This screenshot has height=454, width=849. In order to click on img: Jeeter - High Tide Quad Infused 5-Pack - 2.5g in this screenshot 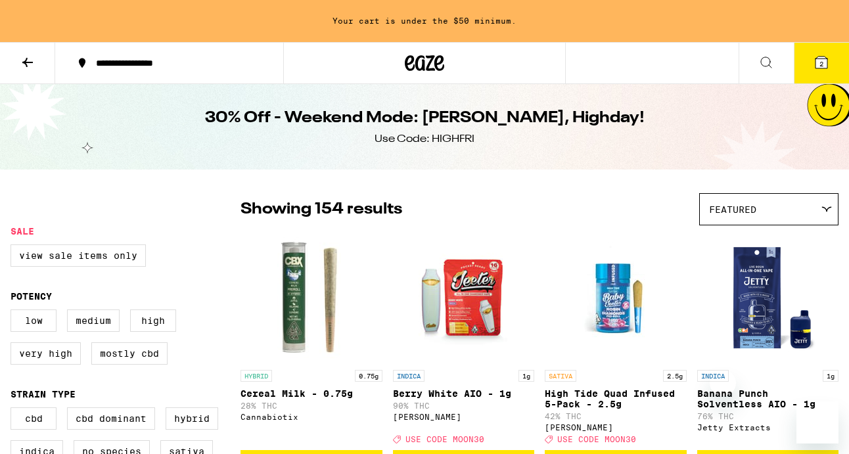, I will do `click(615, 298)`.